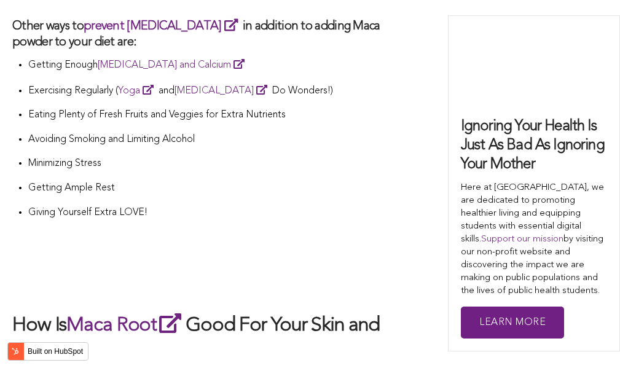  I want to click on a: Maca Root, so click(126, 326).